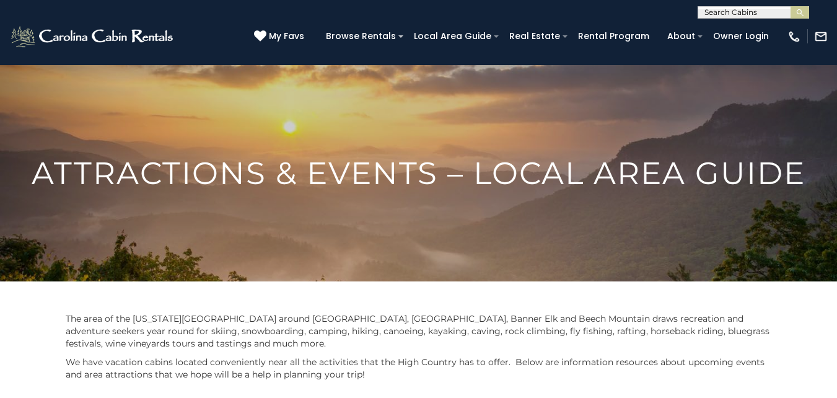  I want to click on p: We have vacation cabins located conveniently near all the activities that the High Country has to..., so click(419, 368).